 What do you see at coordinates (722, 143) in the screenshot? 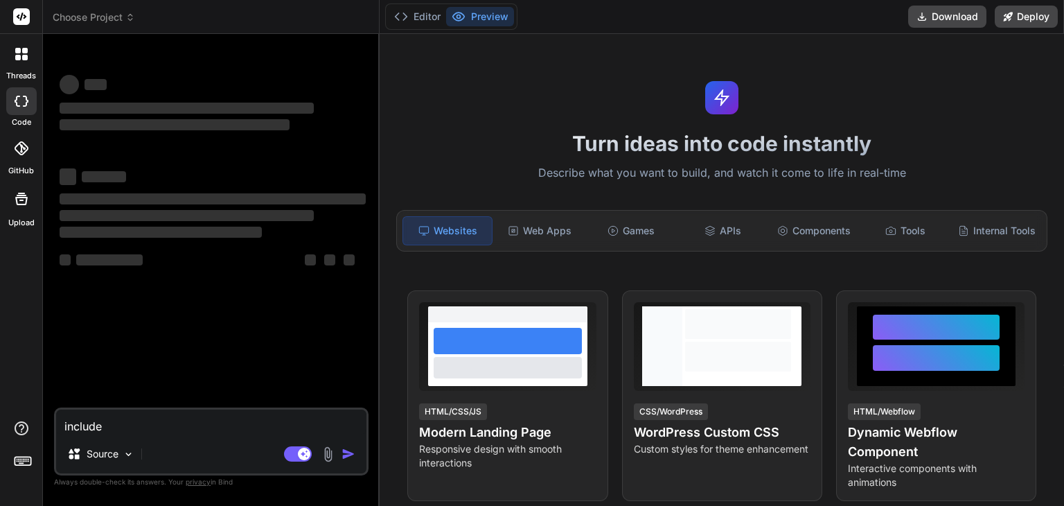
I see `h1: Turn ideas into code instantly` at bounding box center [722, 143].